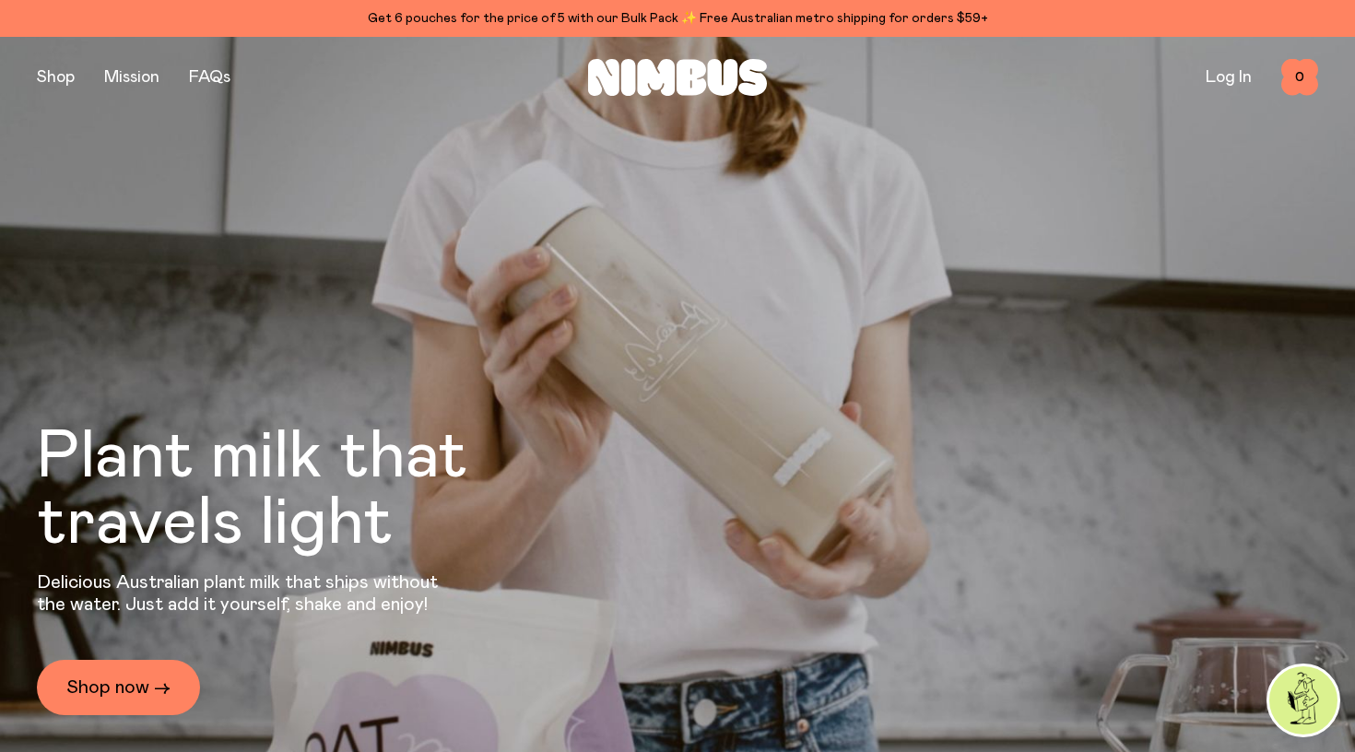 Image resolution: width=1355 pixels, height=752 pixels. Describe the element at coordinates (243, 594) in the screenshot. I see `p: Delicious Australian plant milk that ships without the water. Just add it yourself, shake and enjoy!` at that location.